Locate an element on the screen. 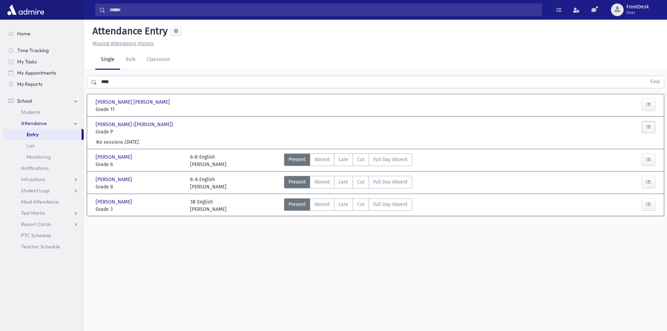 The width and height of the screenshot is (667, 331). span: Time Tracking is located at coordinates (33, 50).